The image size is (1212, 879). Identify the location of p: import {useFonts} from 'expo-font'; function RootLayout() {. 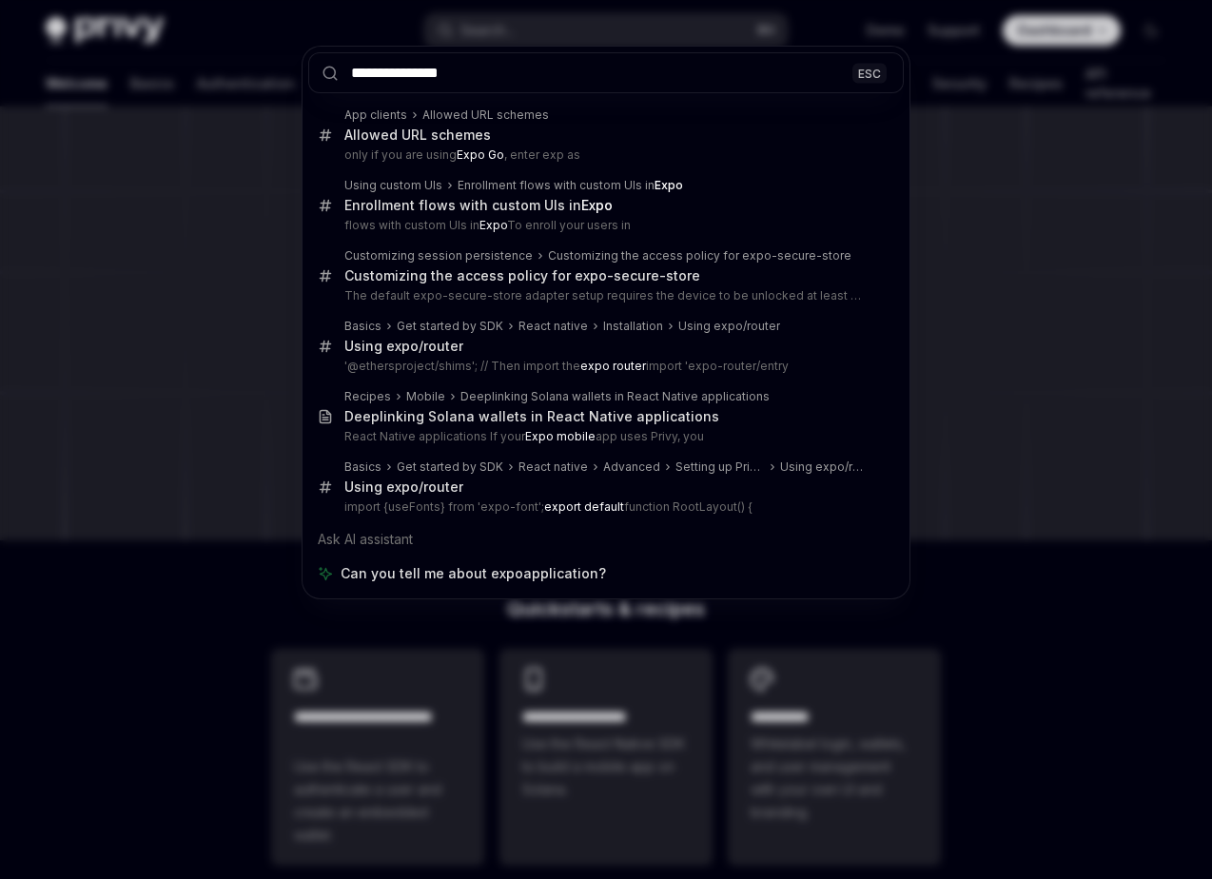
(604, 507).